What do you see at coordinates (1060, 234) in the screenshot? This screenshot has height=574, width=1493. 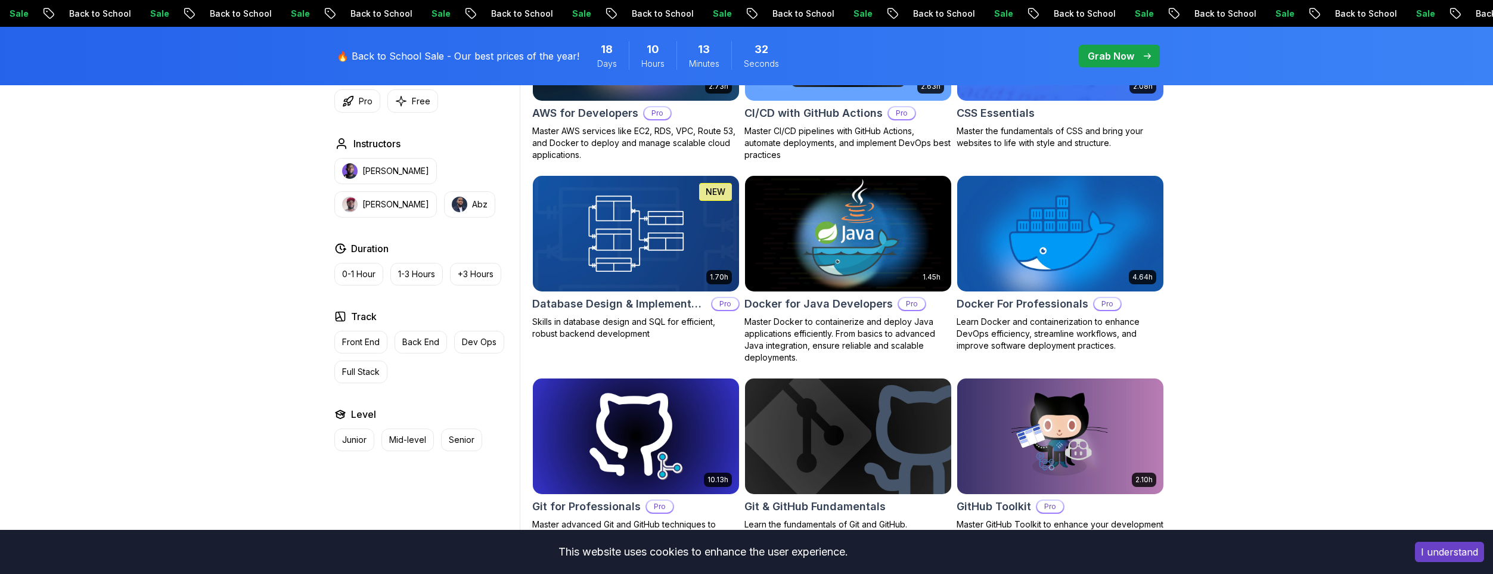 I see `img: Docker For Professionals card` at bounding box center [1060, 234].